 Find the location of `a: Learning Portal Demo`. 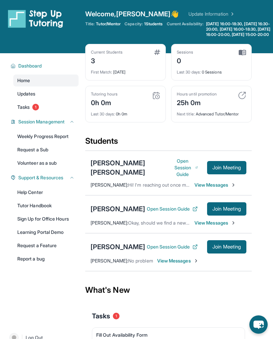

a: Learning Portal Demo is located at coordinates (46, 232).